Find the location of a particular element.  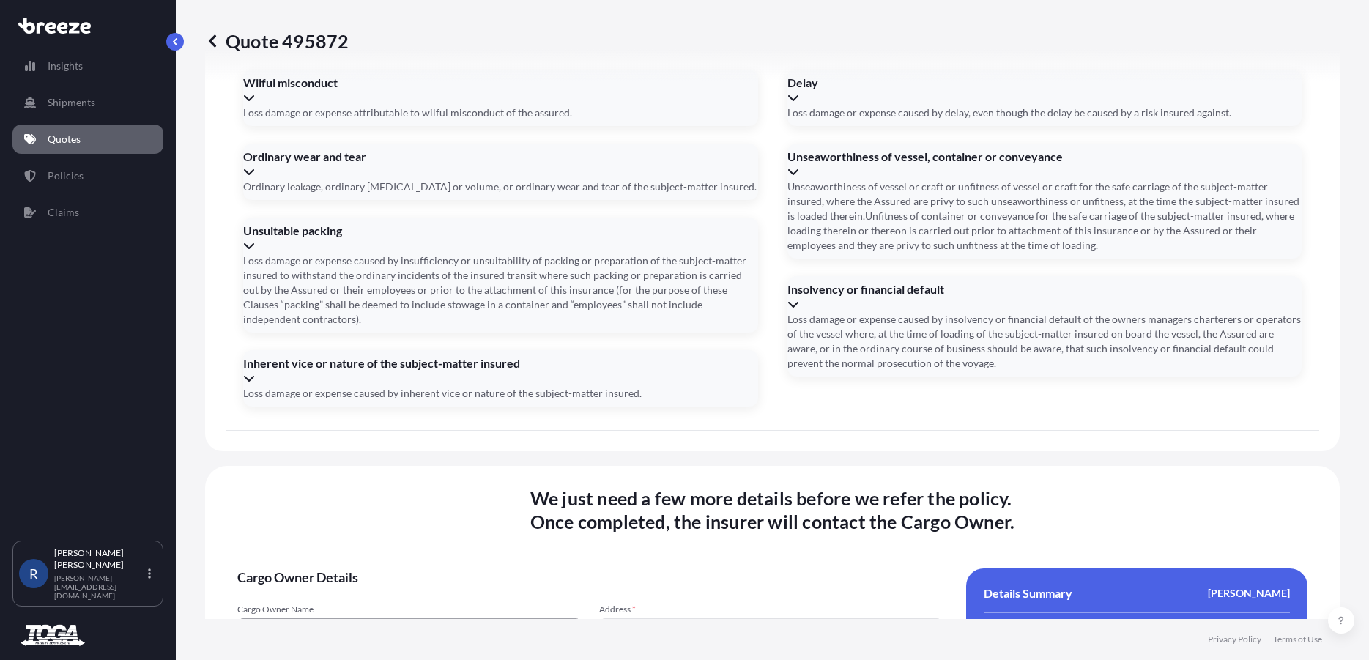

div: Inherent vice or nature of the subject-matter insured is located at coordinates (500, 371).